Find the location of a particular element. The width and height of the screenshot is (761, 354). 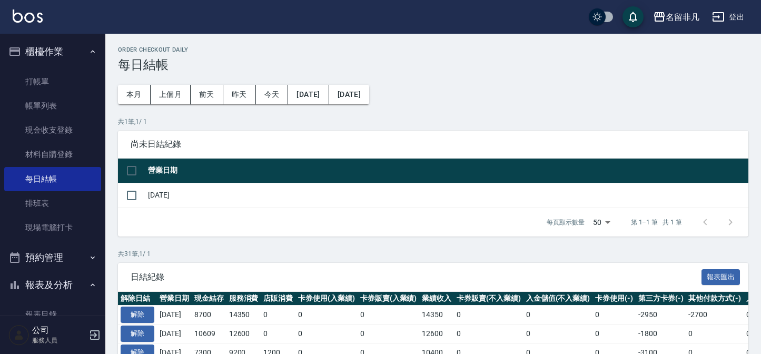

a: 現場電腦打卡 is located at coordinates (53, 227).